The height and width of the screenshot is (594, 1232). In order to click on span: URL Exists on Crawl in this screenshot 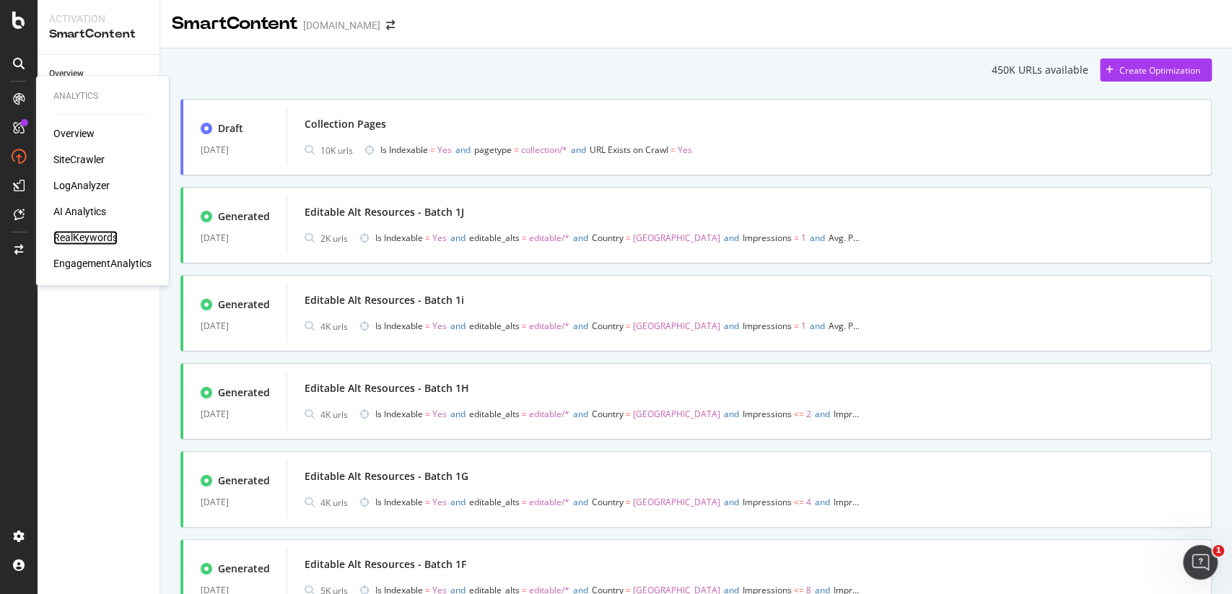, I will do `click(628, 149)`.